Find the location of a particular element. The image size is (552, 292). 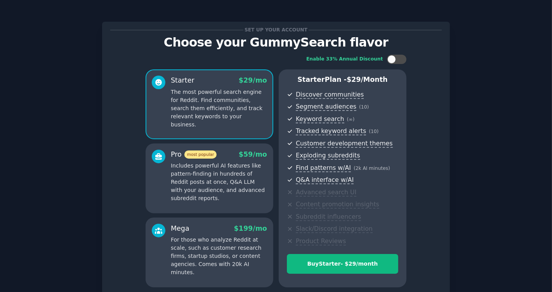

p: Starter Plan - is located at coordinates (342, 80).